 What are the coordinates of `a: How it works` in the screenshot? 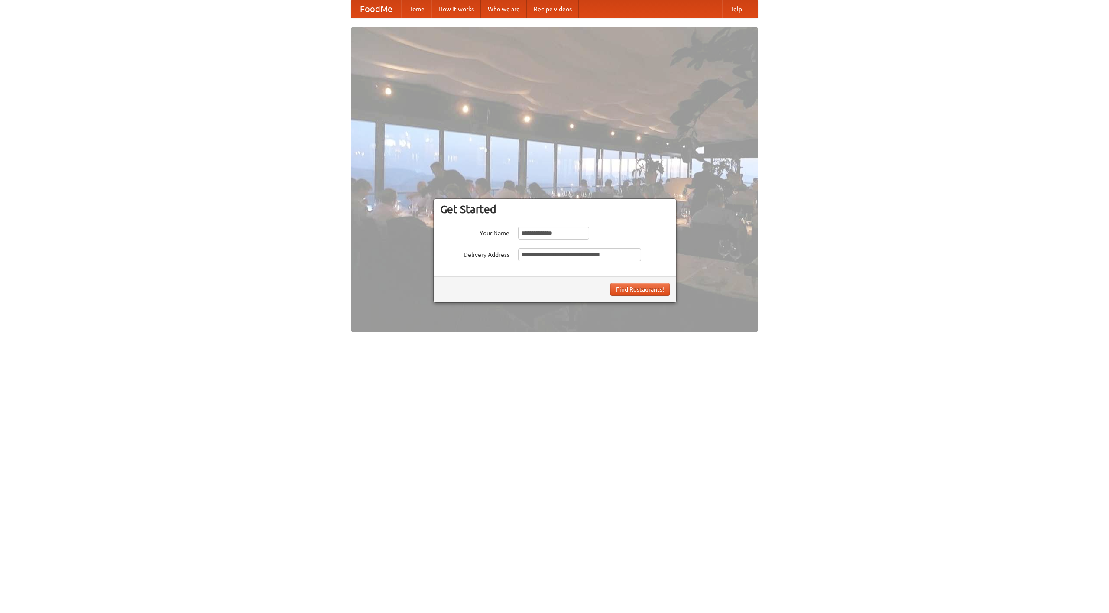 It's located at (456, 9).